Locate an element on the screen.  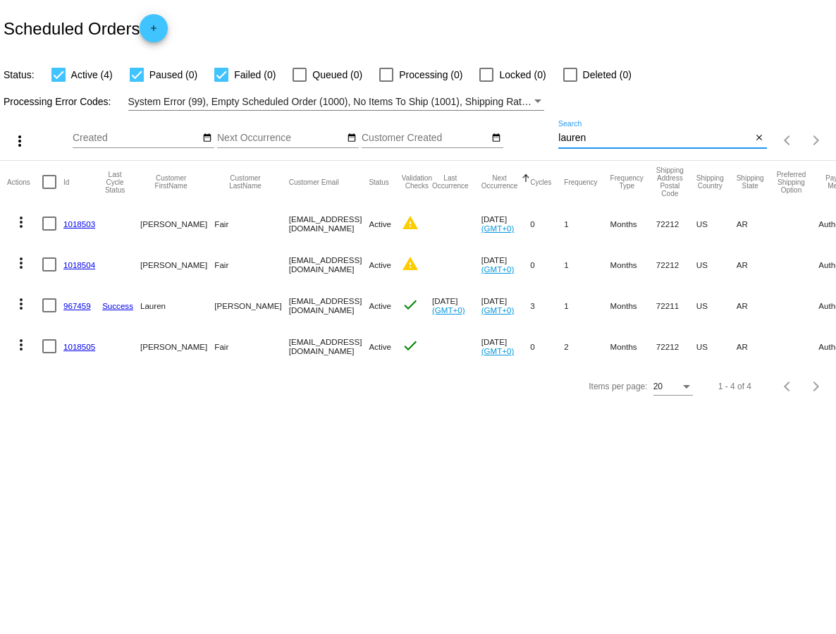
mat-cell: 72211 is located at coordinates (676, 305).